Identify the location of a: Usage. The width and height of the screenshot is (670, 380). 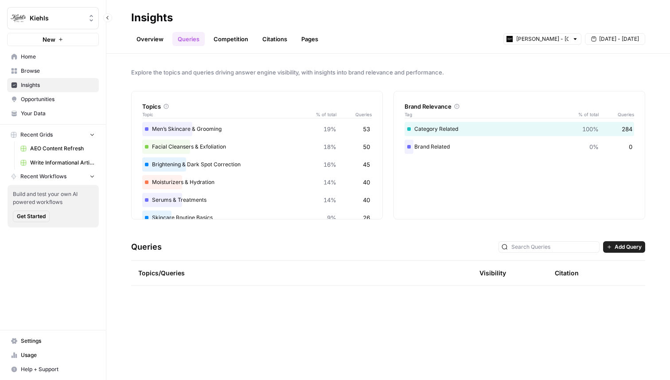
(53, 355).